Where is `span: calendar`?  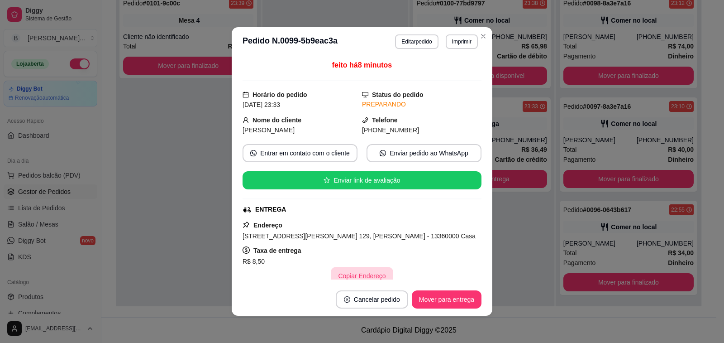 span: calendar is located at coordinates (246, 95).